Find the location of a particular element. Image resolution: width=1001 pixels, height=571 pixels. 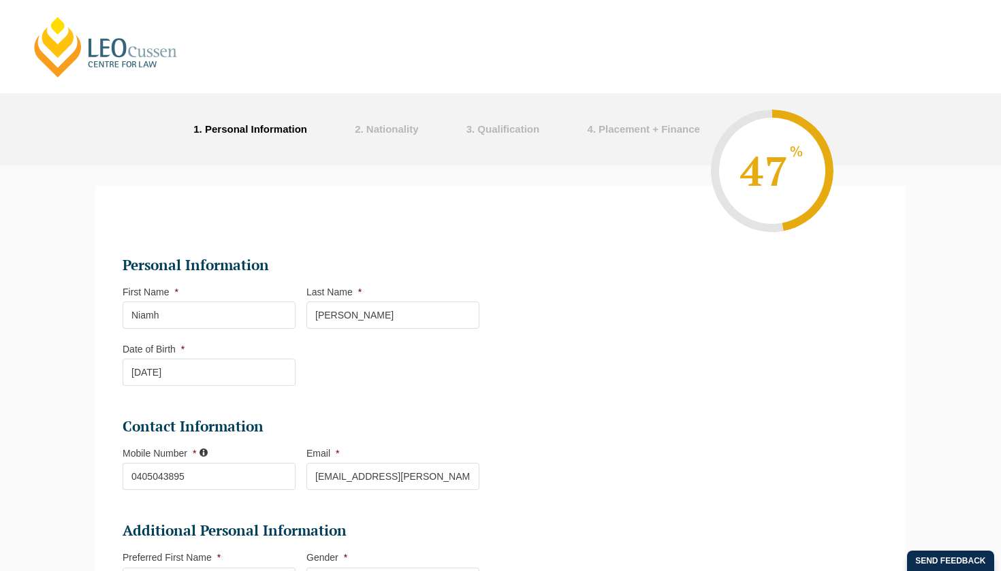

label: Email is located at coordinates (323, 454).